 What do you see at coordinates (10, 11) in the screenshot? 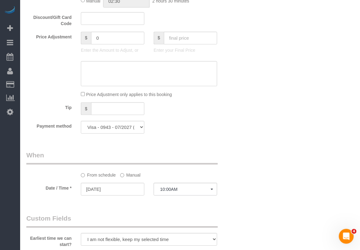
I see `img: Automaid Logo` at bounding box center [10, 11].